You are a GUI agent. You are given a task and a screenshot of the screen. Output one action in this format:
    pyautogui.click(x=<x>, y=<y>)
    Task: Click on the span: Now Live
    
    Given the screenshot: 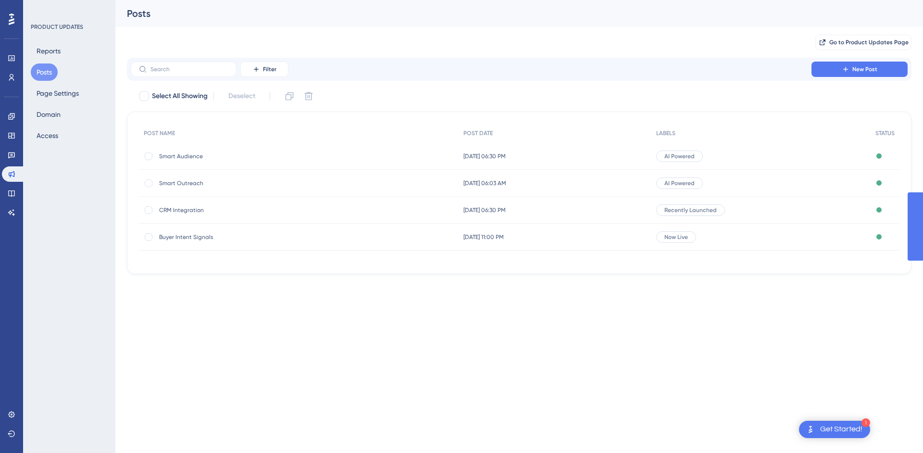 What is the action you would take?
    pyautogui.click(x=676, y=237)
    